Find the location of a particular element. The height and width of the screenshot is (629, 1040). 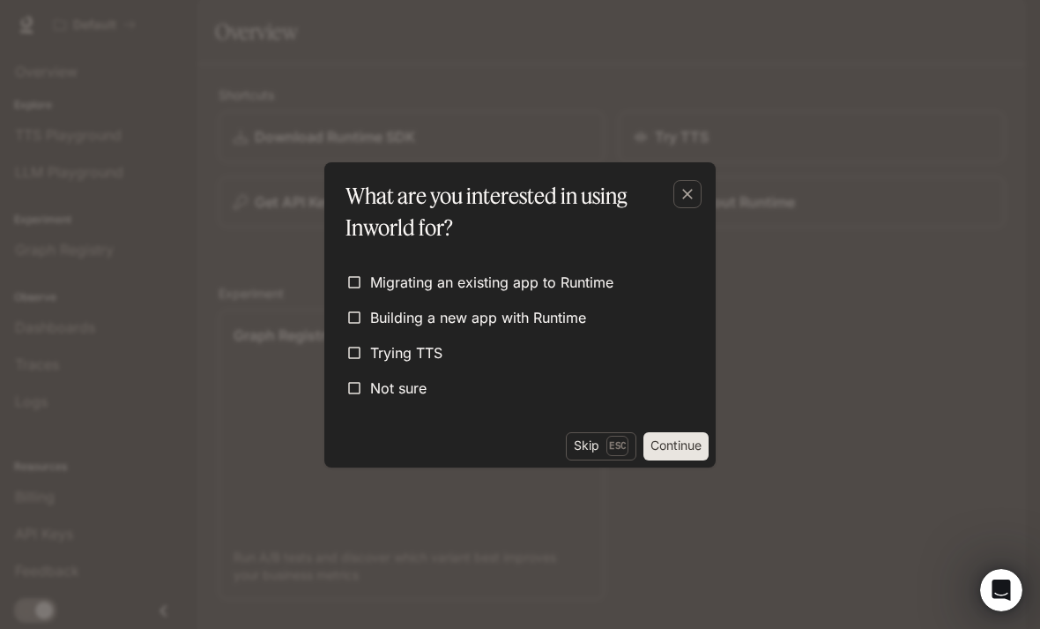

p: What are you interested in using Inworld for? is located at coordinates (517, 212).